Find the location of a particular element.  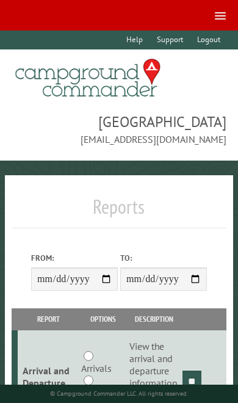

label: From: is located at coordinates (75, 258).